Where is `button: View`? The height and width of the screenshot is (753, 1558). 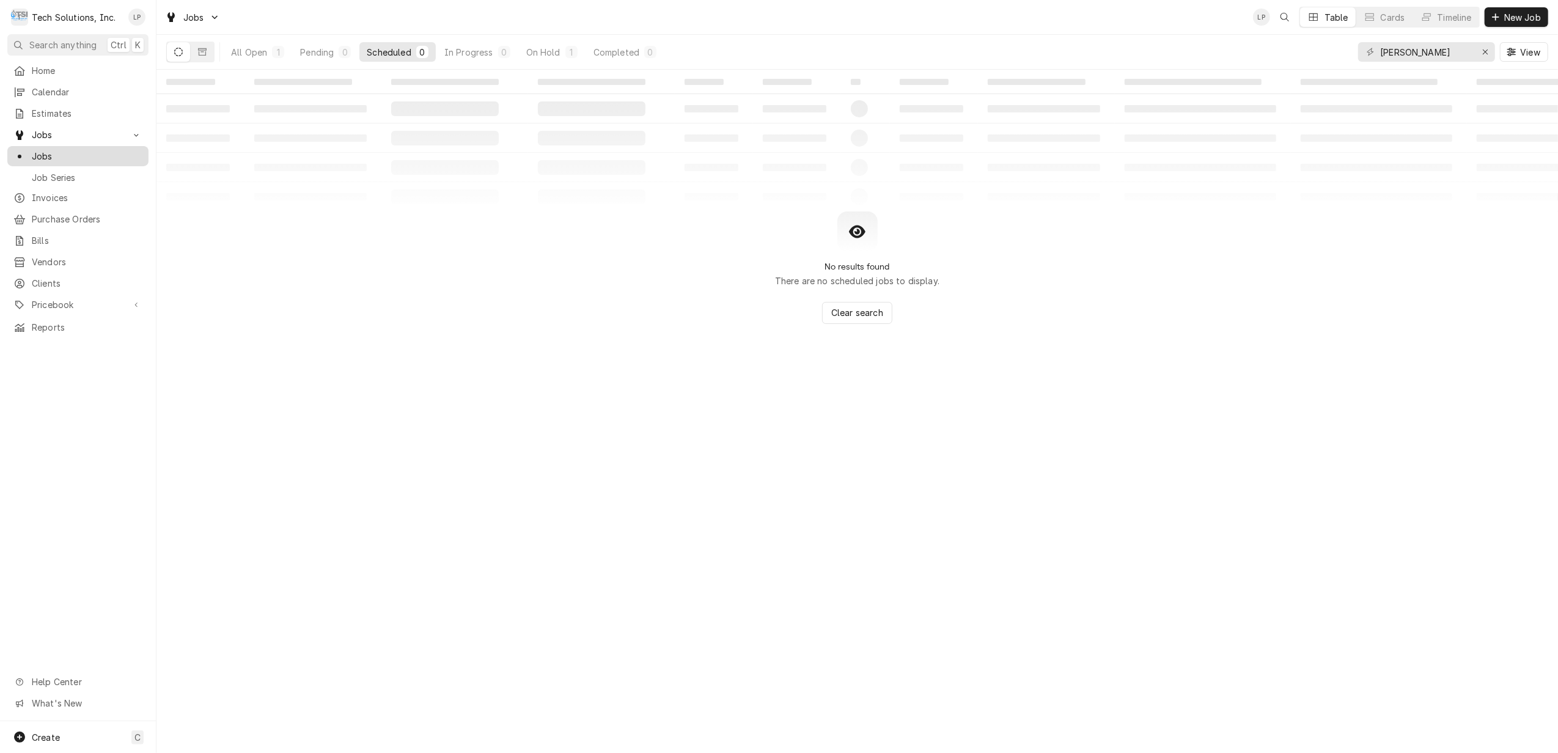 button: View is located at coordinates (1524, 52).